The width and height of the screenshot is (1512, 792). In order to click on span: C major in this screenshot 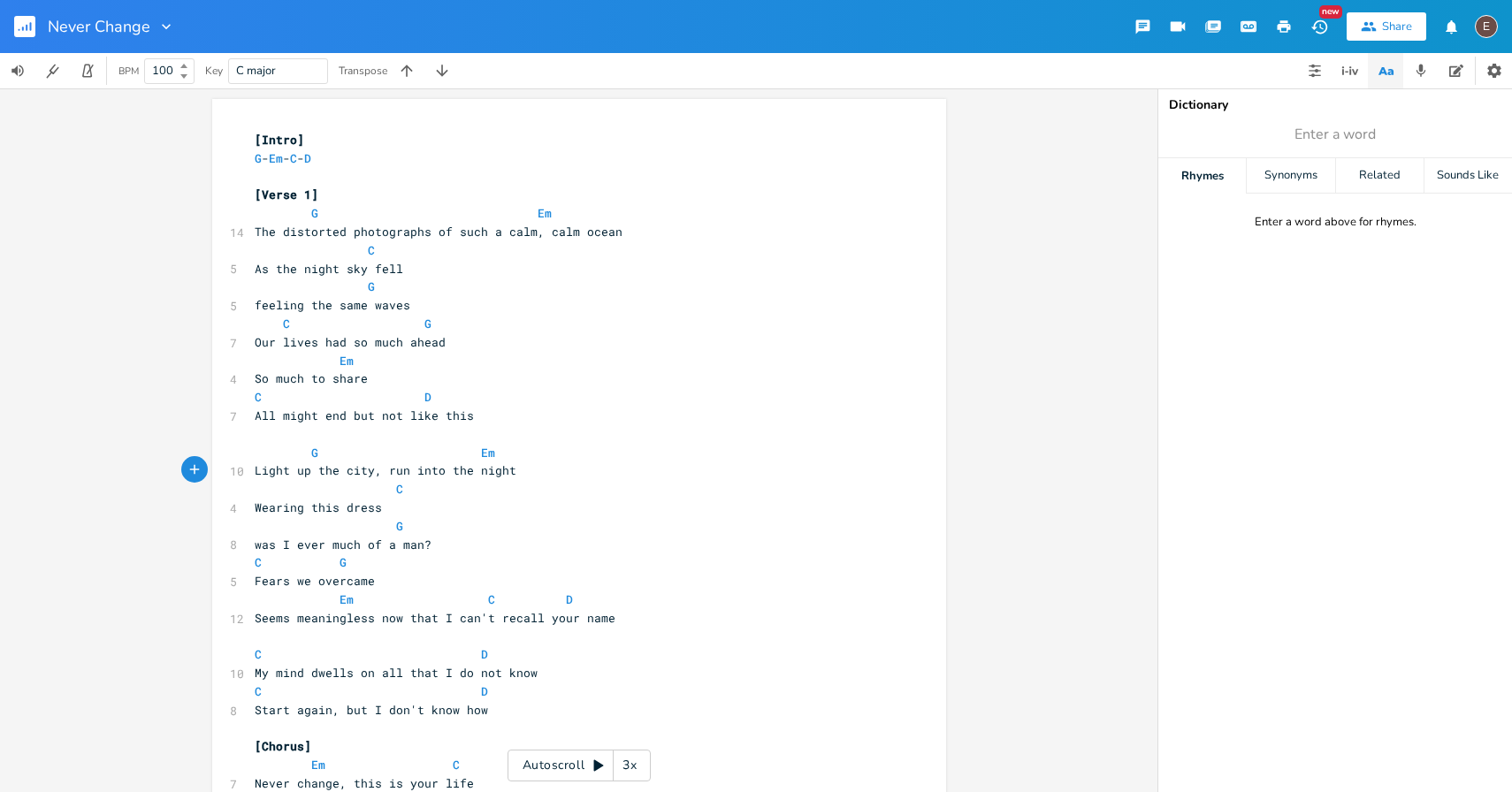, I will do `click(256, 71)`.